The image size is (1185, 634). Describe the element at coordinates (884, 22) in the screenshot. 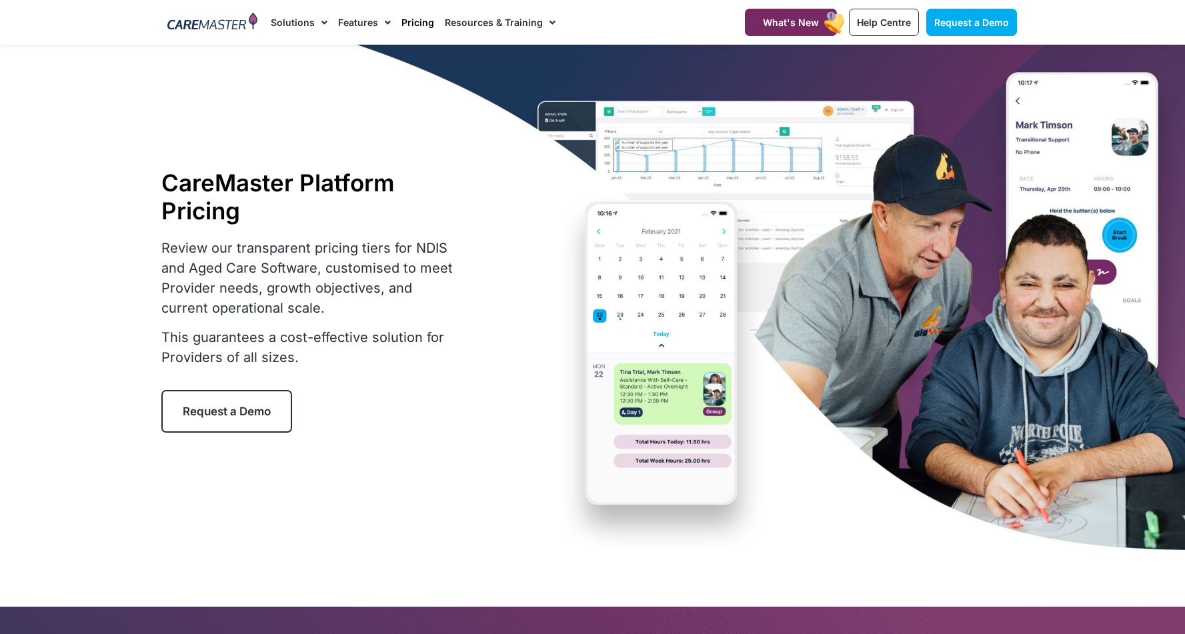

I see `span: Help Centre` at that location.